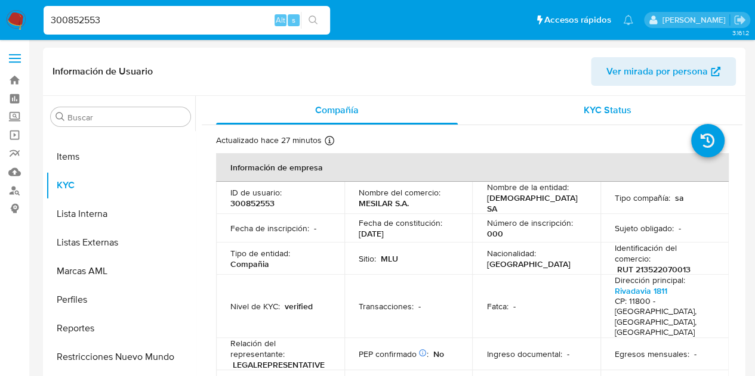 Image resolution: width=755 pixels, height=376 pixels. Describe the element at coordinates (298, 307) in the screenshot. I see `p: verified` at that location.